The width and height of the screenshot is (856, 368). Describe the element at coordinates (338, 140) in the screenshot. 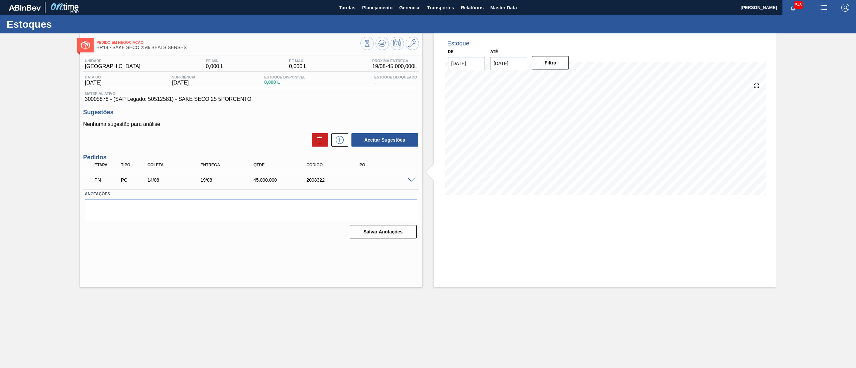

I see `div: Nova sugestão` at that location.